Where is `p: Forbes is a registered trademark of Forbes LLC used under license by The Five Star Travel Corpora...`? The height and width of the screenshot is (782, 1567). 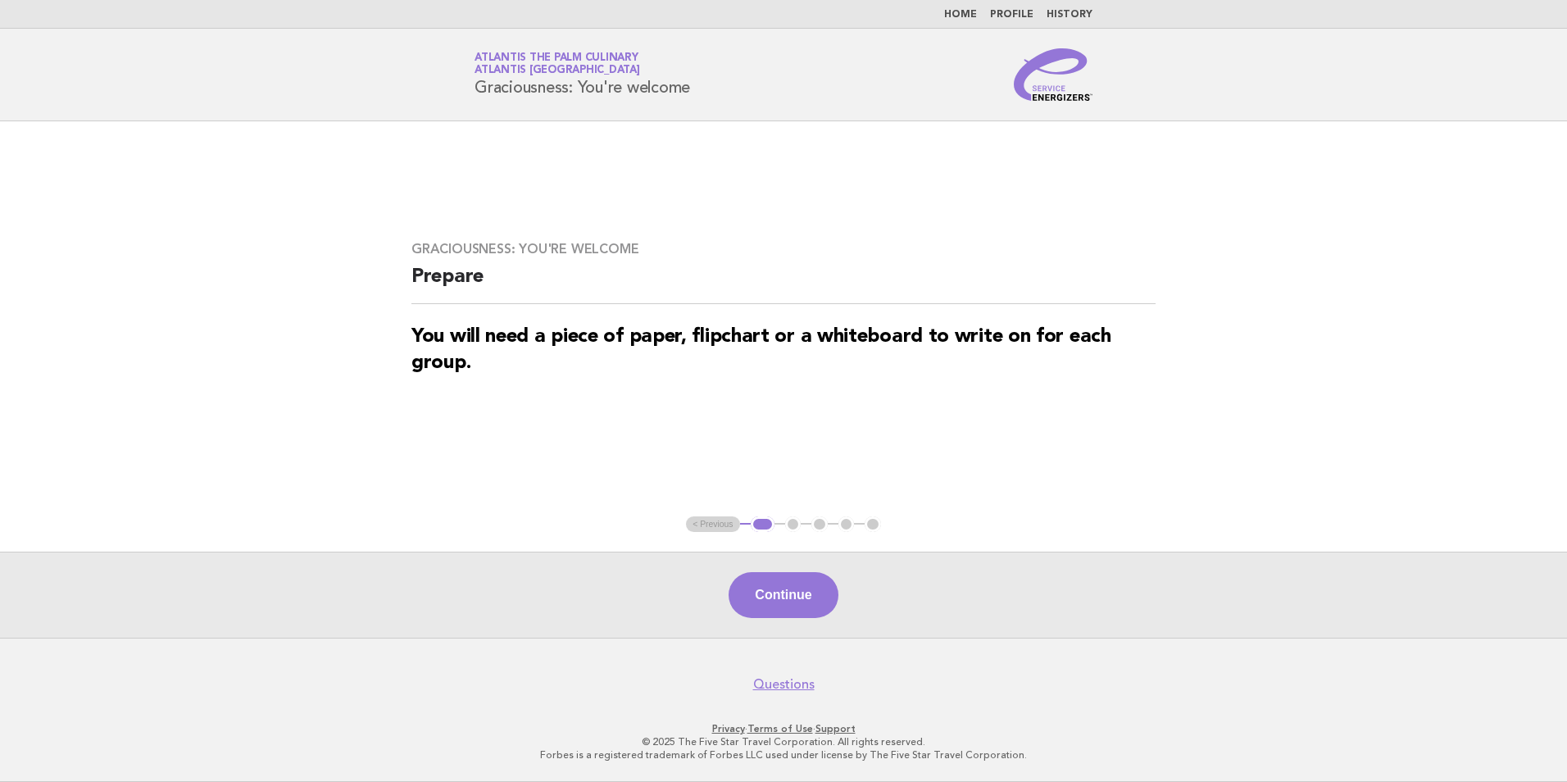
p: Forbes is a registered trademark of Forbes LLC used under license by The Five Star Travel Corpora... is located at coordinates (784, 755).